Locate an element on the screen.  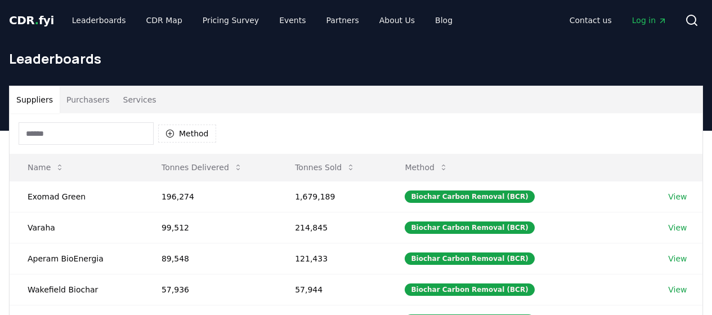
a: Partners is located at coordinates (343, 20).